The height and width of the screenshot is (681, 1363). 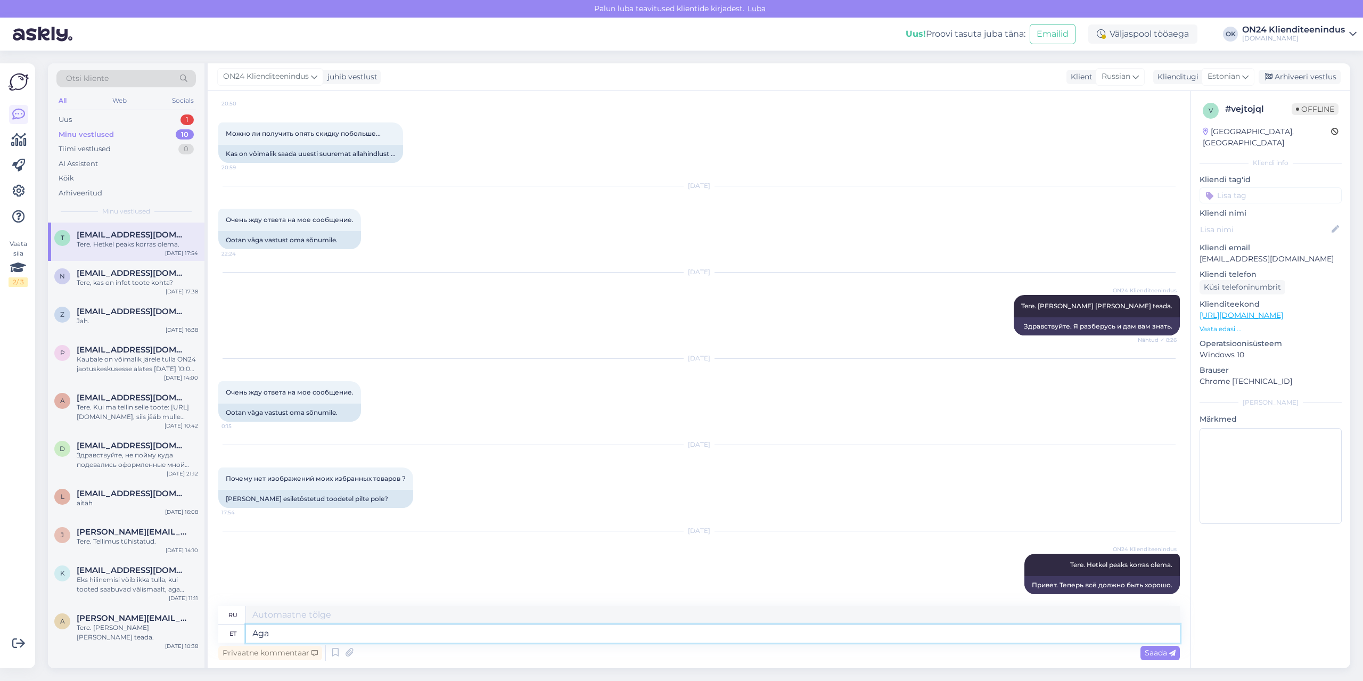 What do you see at coordinates (1116, 77) in the screenshot?
I see `span: Russian` at bounding box center [1116, 77].